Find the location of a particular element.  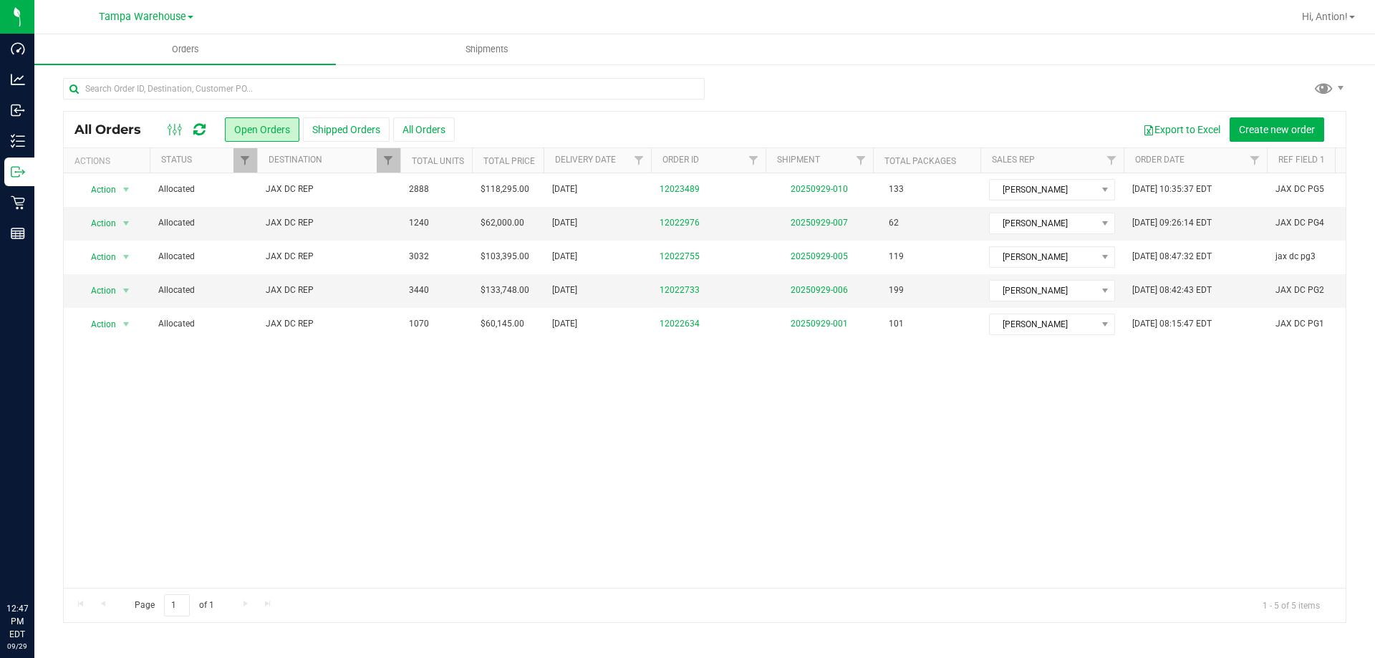

span: 133 is located at coordinates (896, 189).